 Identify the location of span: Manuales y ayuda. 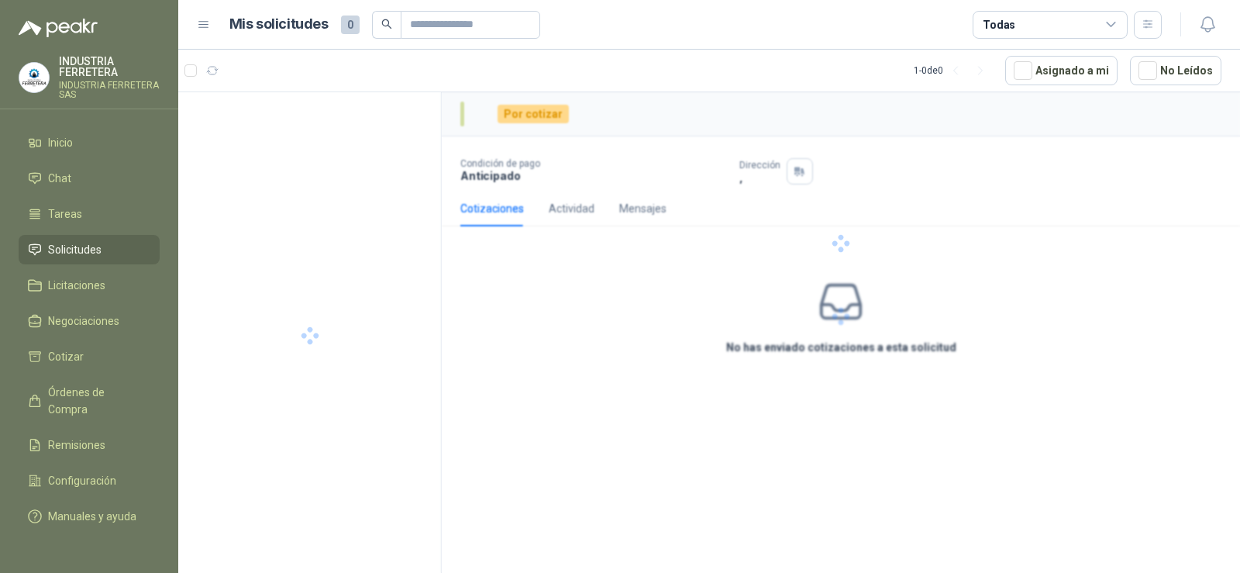
(92, 516).